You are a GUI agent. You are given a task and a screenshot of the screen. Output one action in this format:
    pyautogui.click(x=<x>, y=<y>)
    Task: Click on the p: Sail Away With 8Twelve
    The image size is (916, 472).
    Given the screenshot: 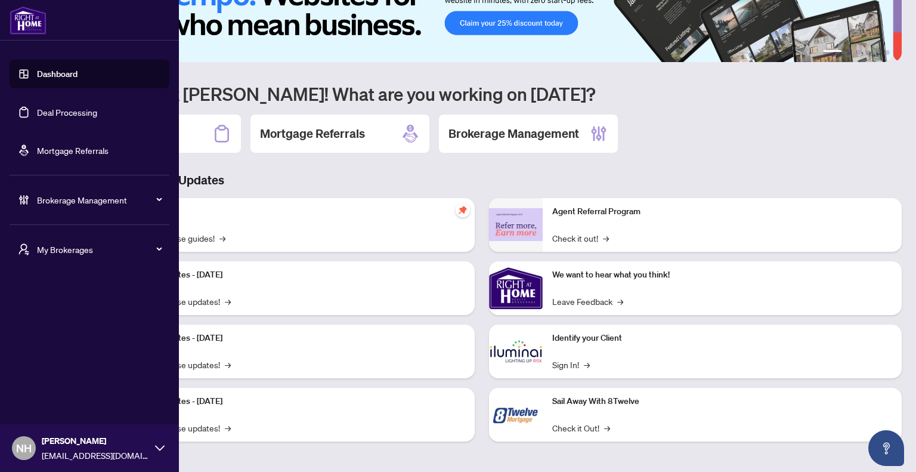 What is the action you would take?
    pyautogui.click(x=722, y=401)
    